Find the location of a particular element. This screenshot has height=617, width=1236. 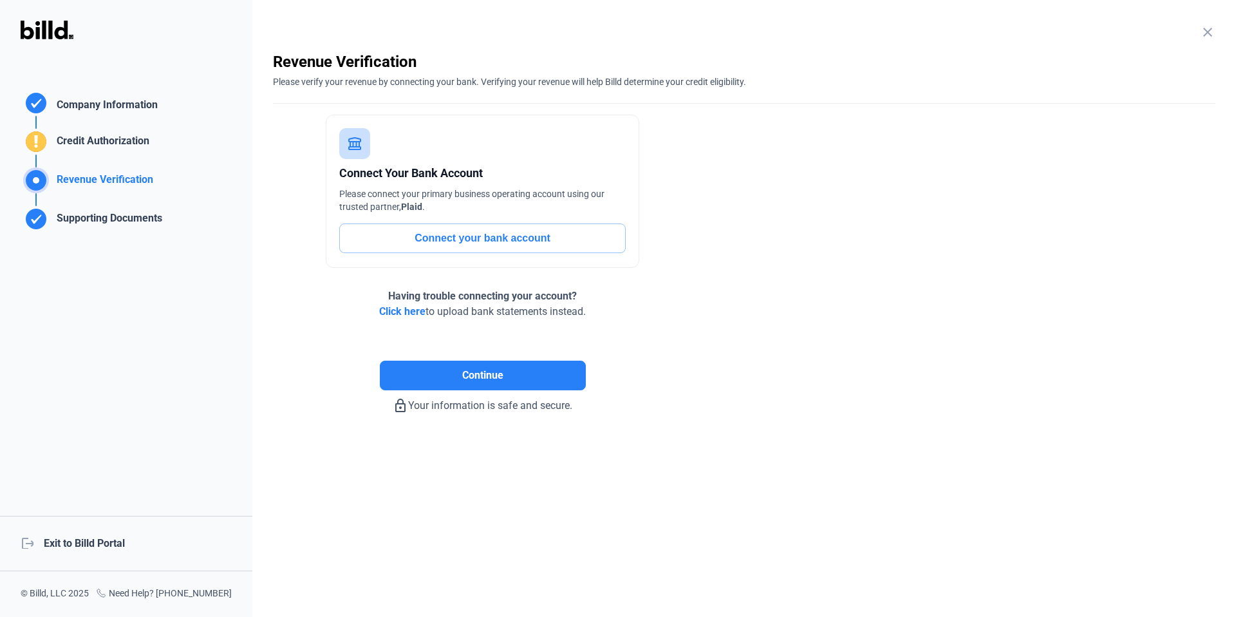

mat-icon: close is located at coordinates (1207, 32).